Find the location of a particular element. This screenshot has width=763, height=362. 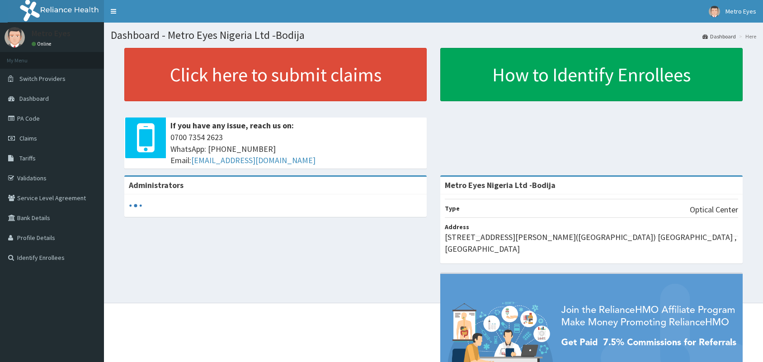

svg: audio-loading is located at coordinates (136, 206).